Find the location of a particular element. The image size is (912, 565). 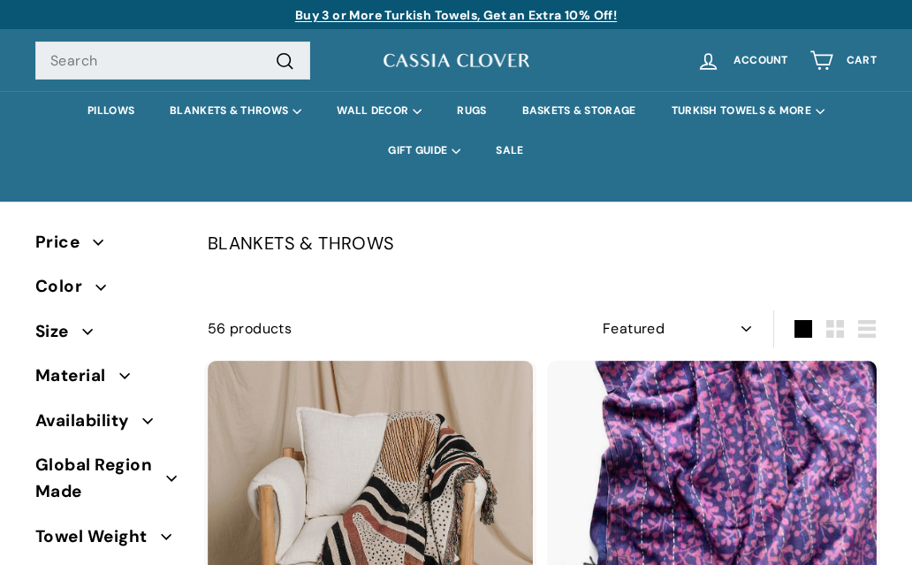

button: Size is located at coordinates (107, 336).